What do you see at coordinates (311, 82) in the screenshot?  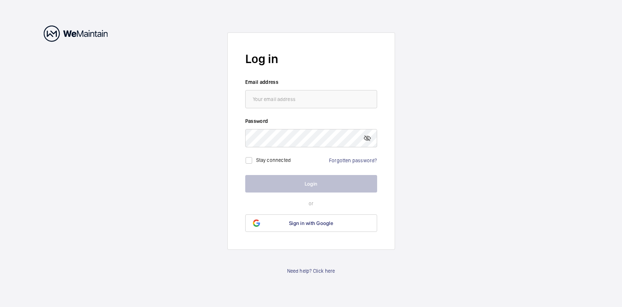 I see `label: Email address` at bounding box center [311, 82].